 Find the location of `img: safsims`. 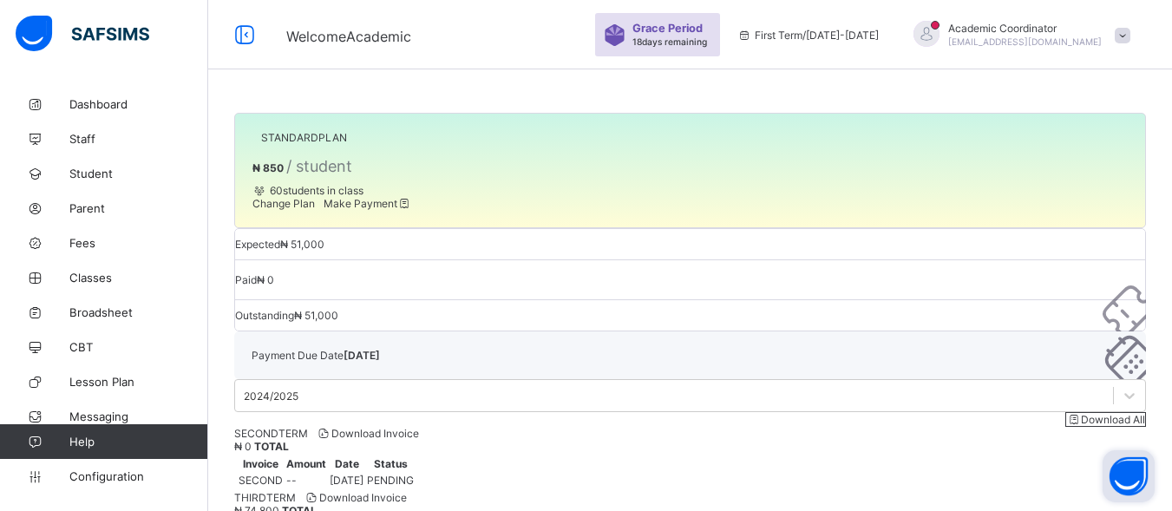

img: safsims is located at coordinates (82, 34).